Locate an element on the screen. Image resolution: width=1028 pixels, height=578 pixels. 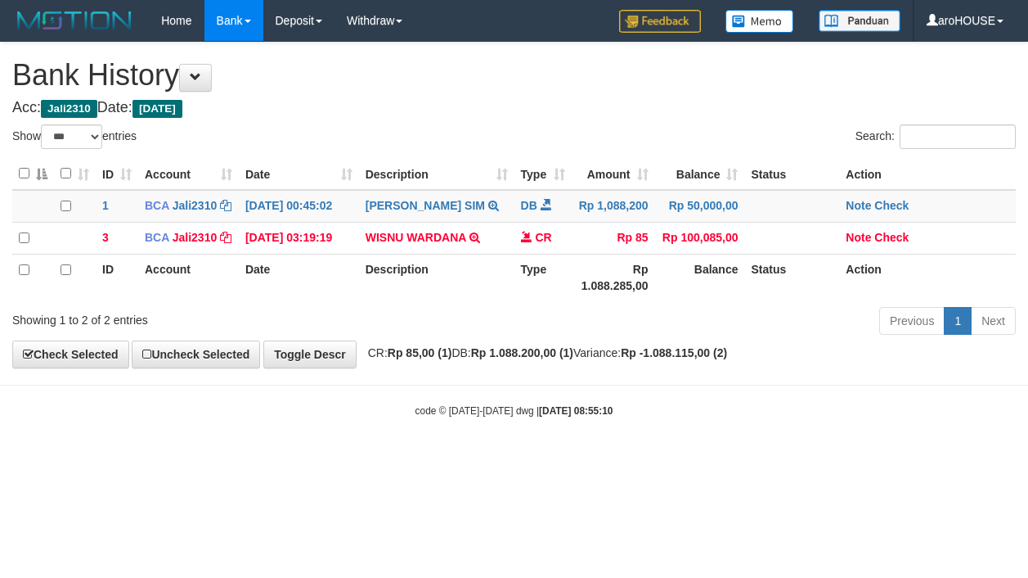
img: Feedback.jpg is located at coordinates (660, 21).